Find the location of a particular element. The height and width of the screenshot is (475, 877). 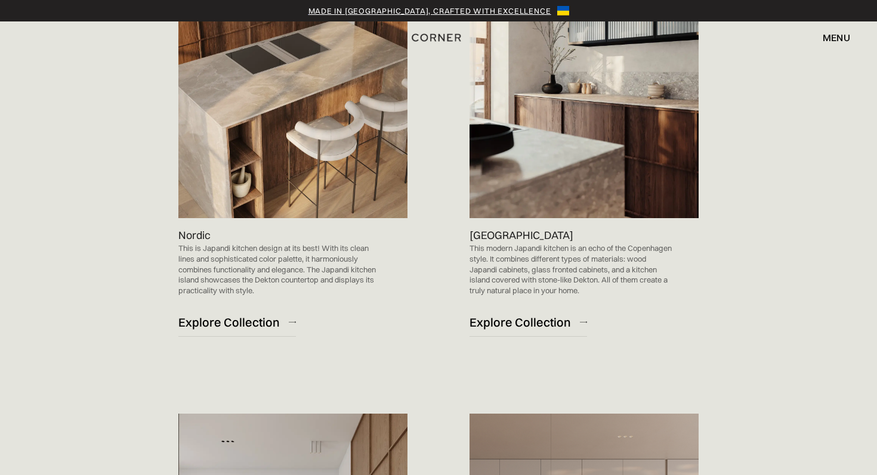

p: Nordic is located at coordinates (194, 235).